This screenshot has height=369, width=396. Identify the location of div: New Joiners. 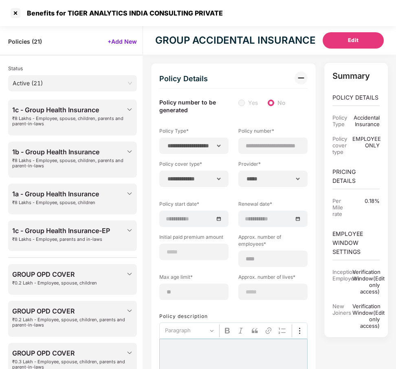
(343, 316).